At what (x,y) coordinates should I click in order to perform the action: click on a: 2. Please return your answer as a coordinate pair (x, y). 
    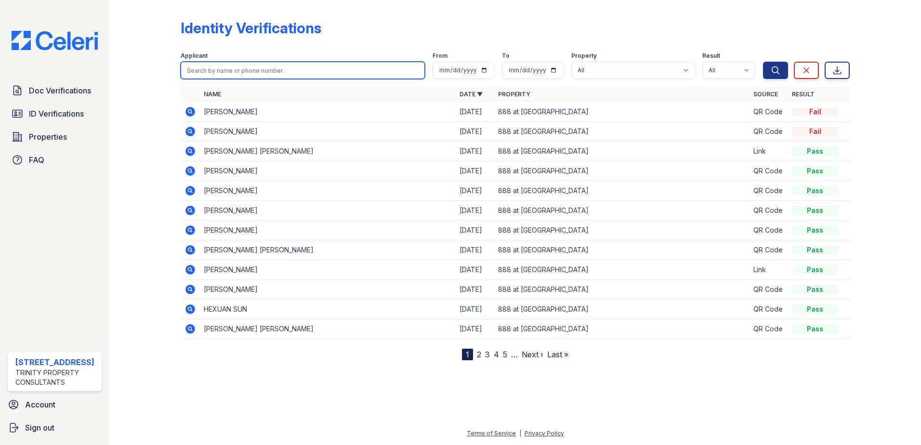
    Looking at the image, I should click on (479, 354).